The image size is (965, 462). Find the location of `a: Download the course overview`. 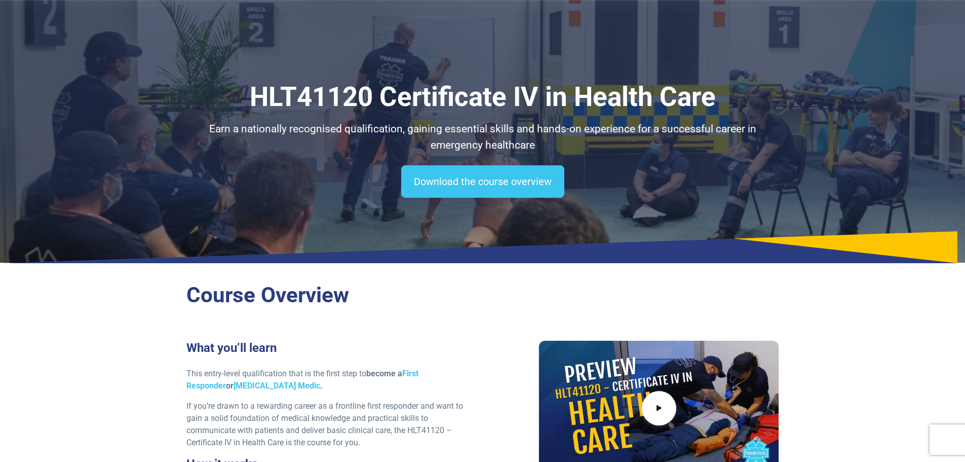

a: Download the course overview is located at coordinates (483, 181).